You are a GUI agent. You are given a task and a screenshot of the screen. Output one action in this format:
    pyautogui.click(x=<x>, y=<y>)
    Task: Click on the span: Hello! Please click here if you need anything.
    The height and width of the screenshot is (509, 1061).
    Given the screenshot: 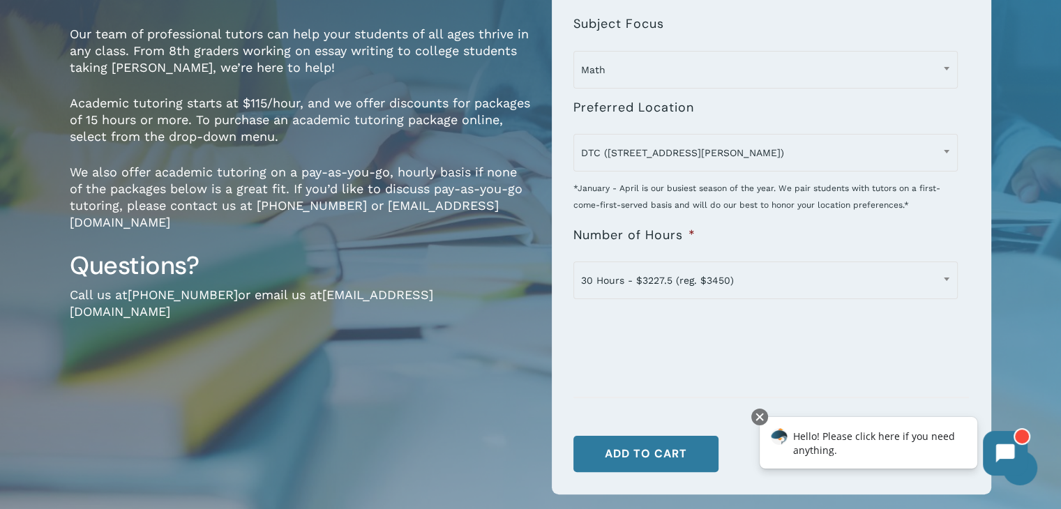 What is the action you would take?
    pyautogui.click(x=129, y=37)
    